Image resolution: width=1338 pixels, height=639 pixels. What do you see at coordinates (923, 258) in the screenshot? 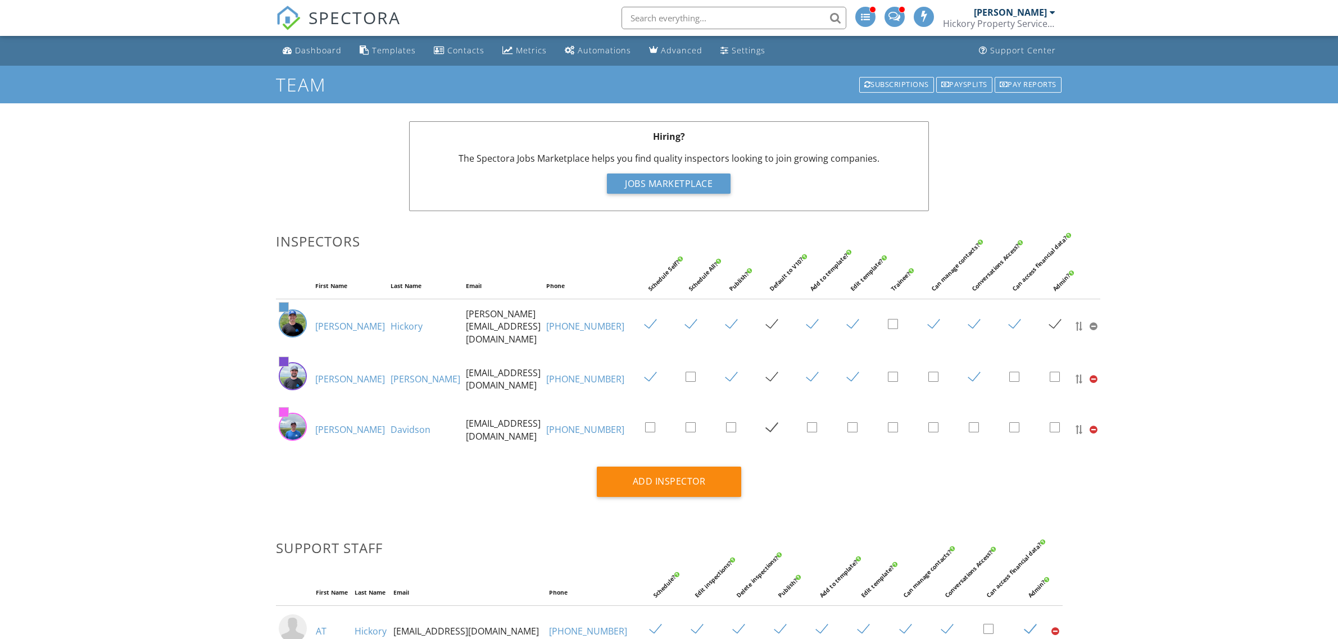
I see `div: Trainee?` at bounding box center [923, 258].